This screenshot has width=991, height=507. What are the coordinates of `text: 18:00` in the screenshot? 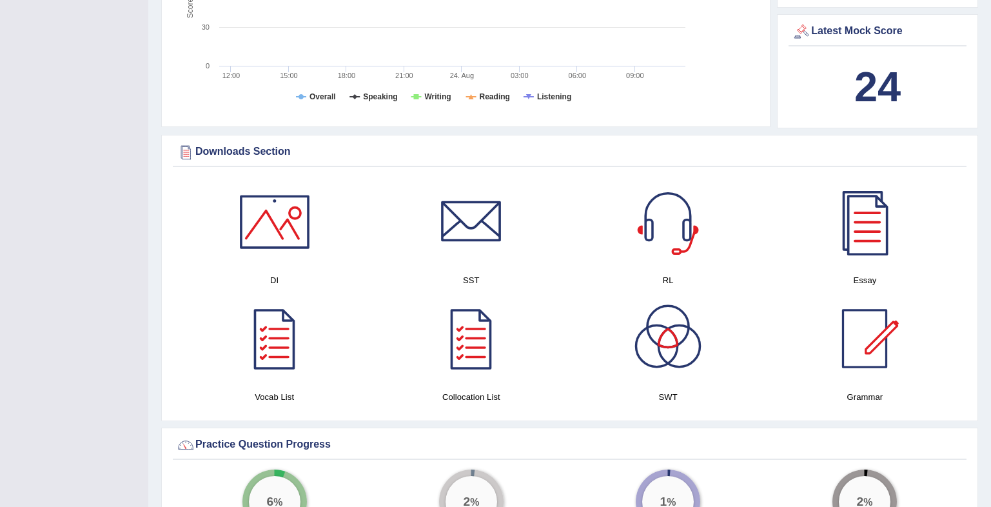 It's located at (347, 75).